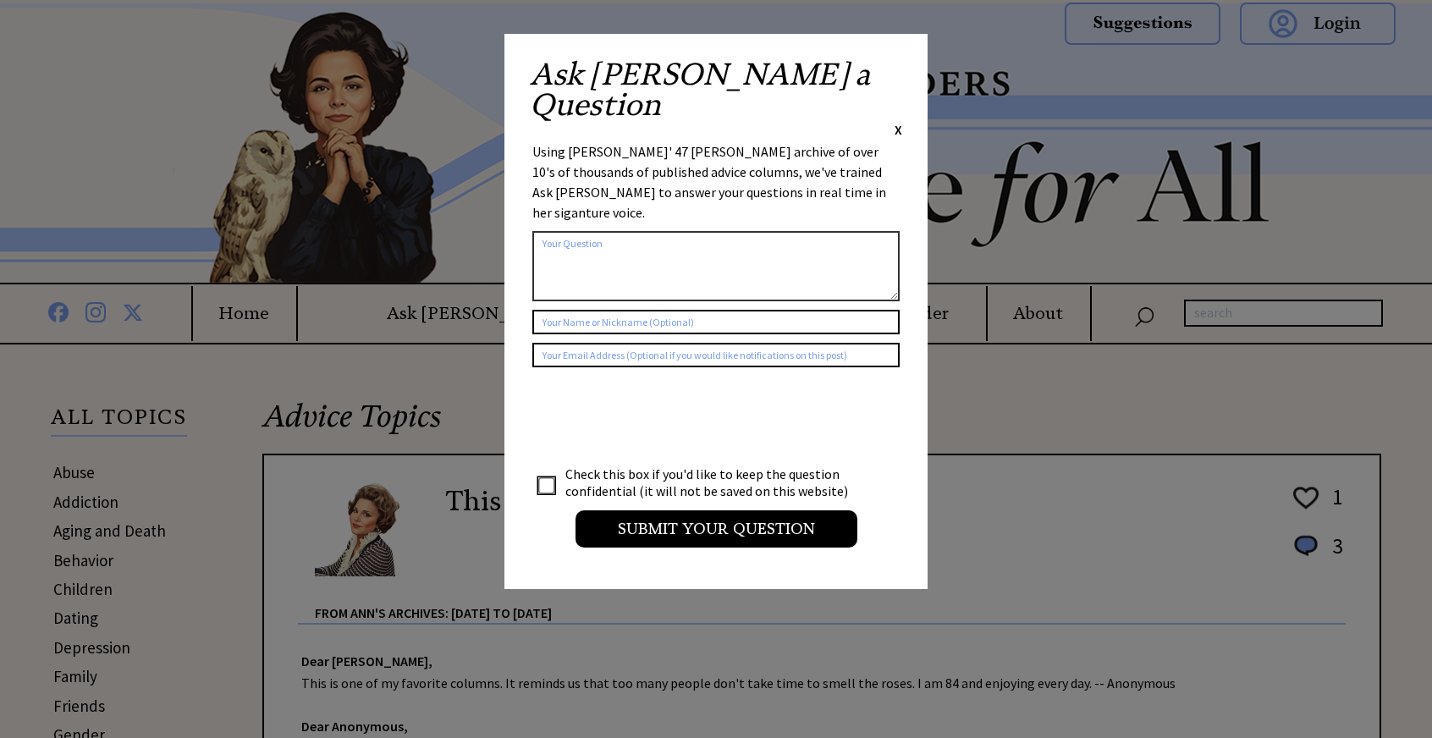 Image resolution: width=1432 pixels, height=738 pixels. Describe the element at coordinates (716, 355) in the screenshot. I see `input: Your Email Address (Optional if you would like notifications on this post)` at that location.